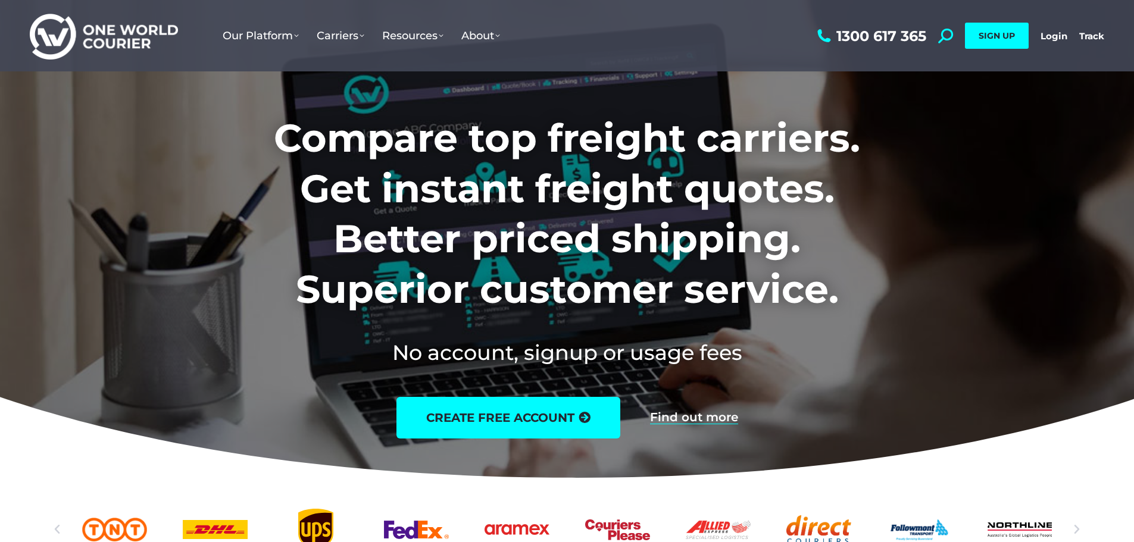  What do you see at coordinates (340, 36) in the screenshot?
I see `span: Carriers` at bounding box center [340, 36].